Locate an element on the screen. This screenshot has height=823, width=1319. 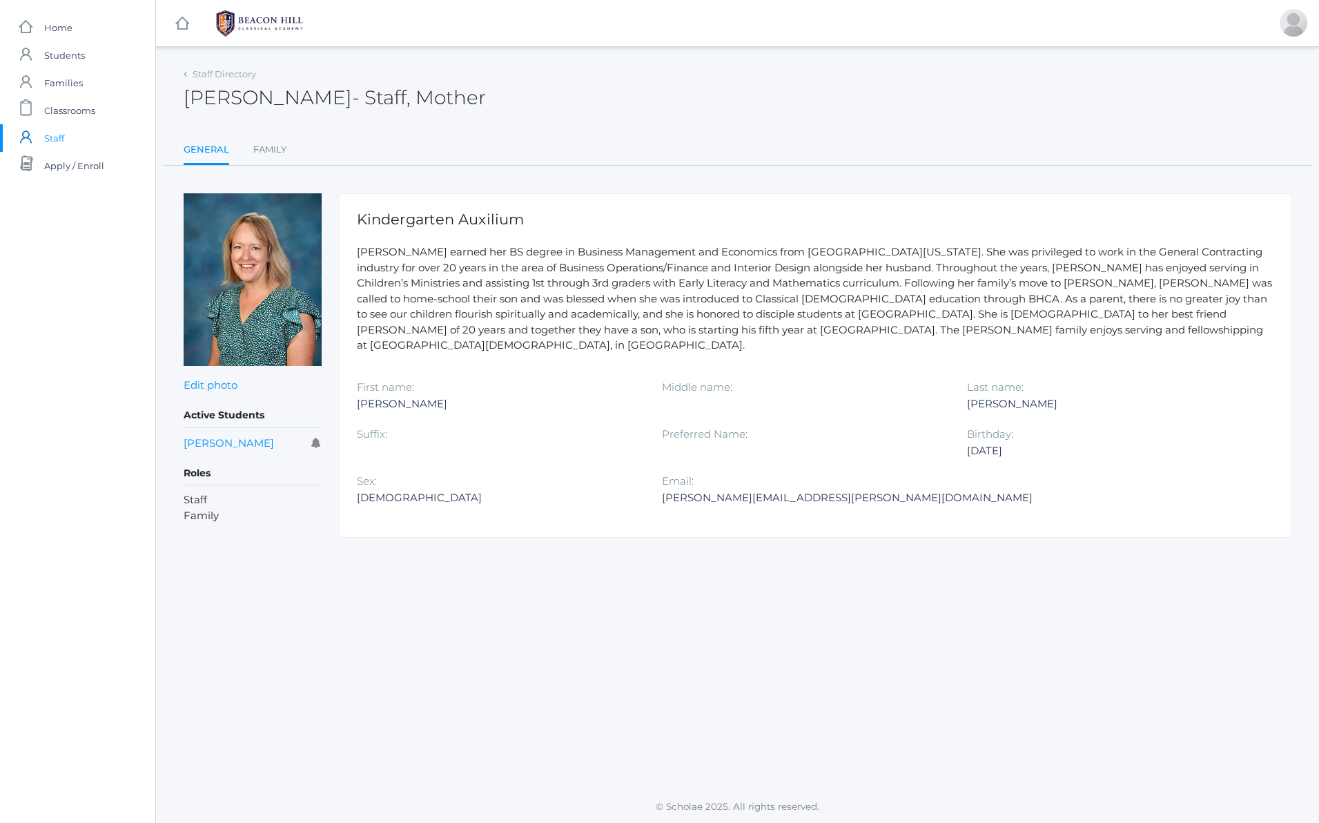
a: General is located at coordinates (206, 151).